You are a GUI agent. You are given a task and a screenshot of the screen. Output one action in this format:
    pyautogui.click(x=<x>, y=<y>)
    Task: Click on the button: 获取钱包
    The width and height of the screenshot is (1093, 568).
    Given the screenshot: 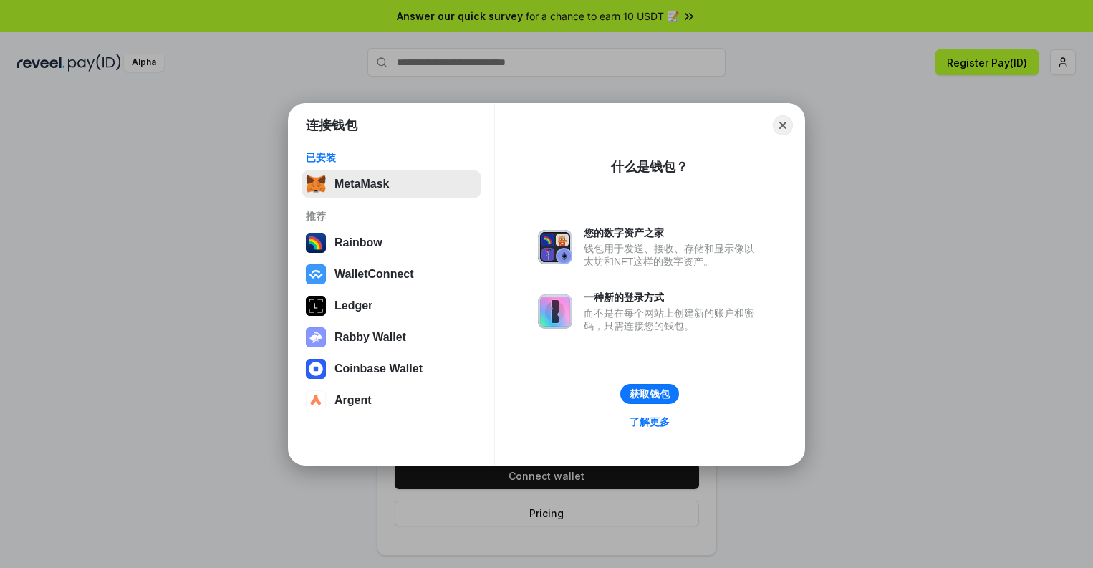 What is the action you would take?
    pyautogui.click(x=650, y=394)
    